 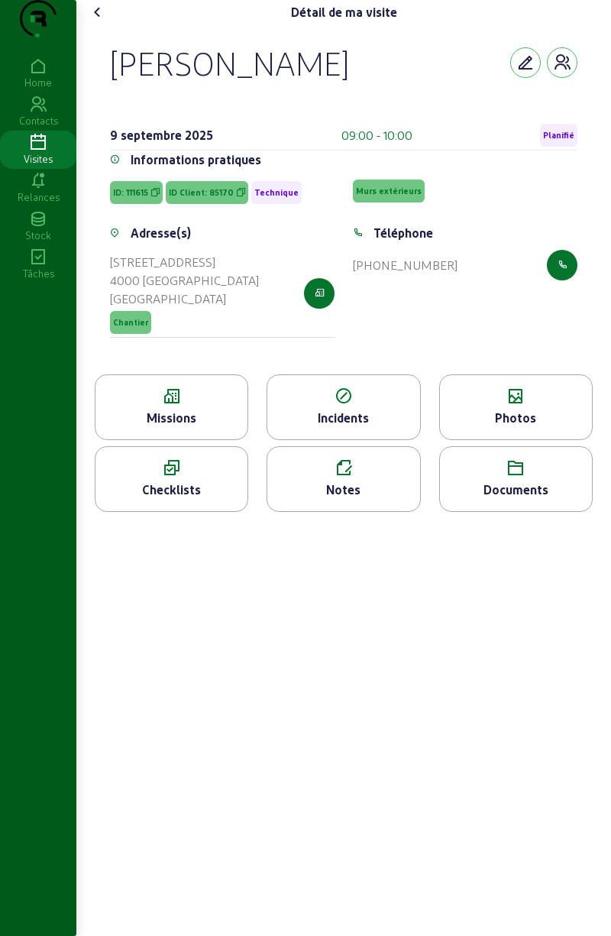 What do you see at coordinates (343, 418) in the screenshot?
I see `div: Incidents` at bounding box center [343, 418].